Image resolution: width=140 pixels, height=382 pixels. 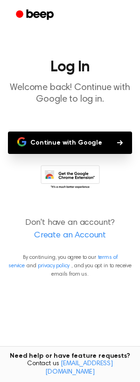 What do you see at coordinates (54, 266) in the screenshot?
I see `a: privacy policy` at bounding box center [54, 266].